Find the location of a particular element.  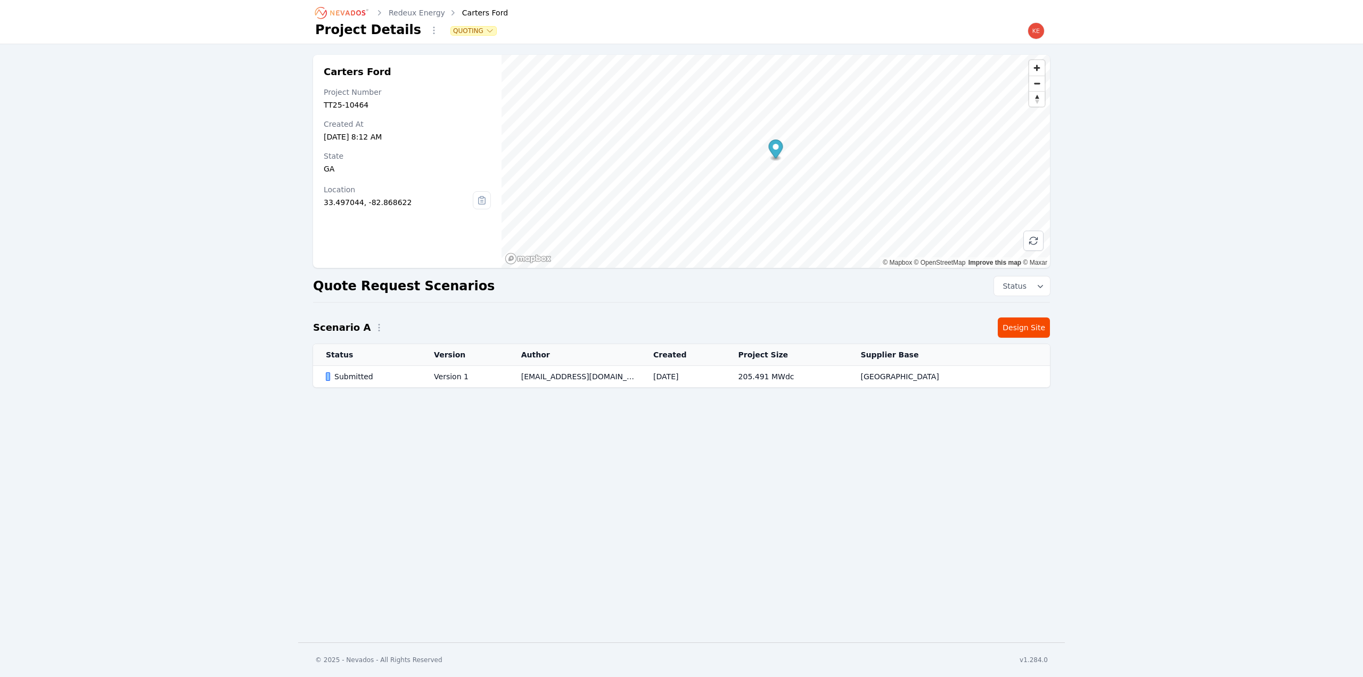

div: State is located at coordinates (407, 156).